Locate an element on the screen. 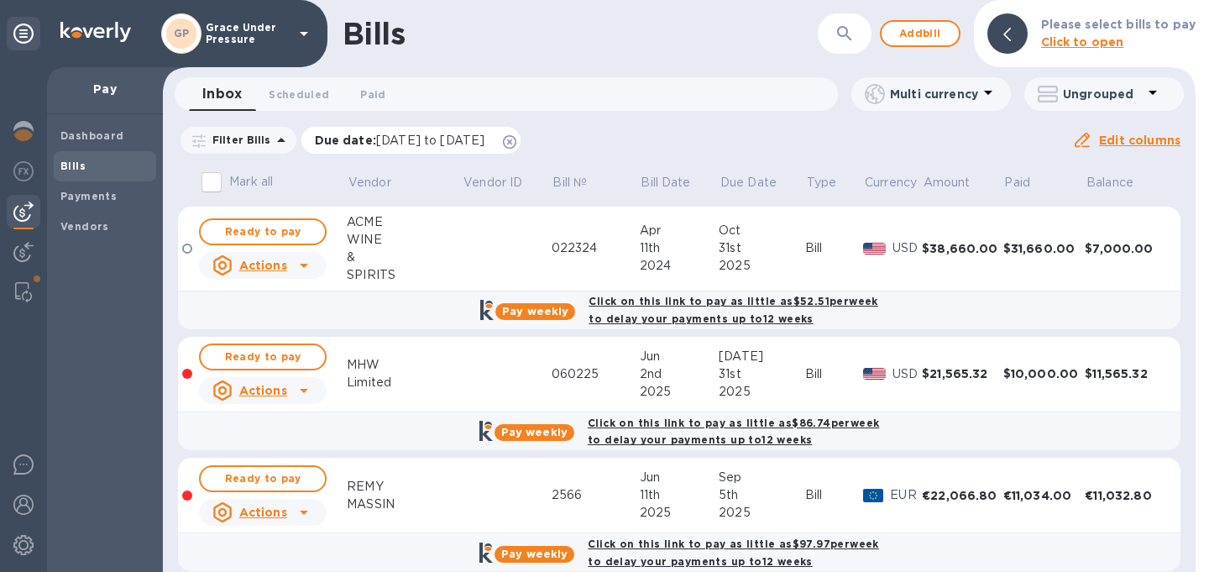 Image resolution: width=1209 pixels, height=572 pixels. div: Limited is located at coordinates (404, 382).